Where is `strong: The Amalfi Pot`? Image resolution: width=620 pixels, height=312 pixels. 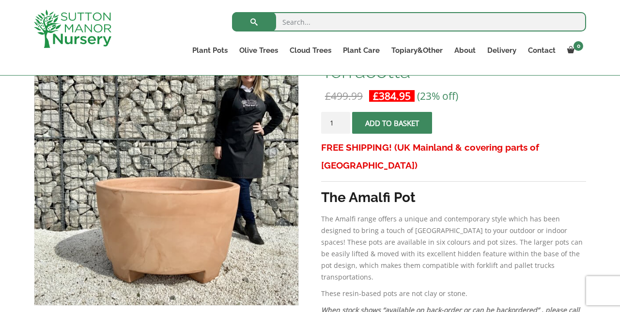
strong: The Amalfi Pot is located at coordinates (368, 197).